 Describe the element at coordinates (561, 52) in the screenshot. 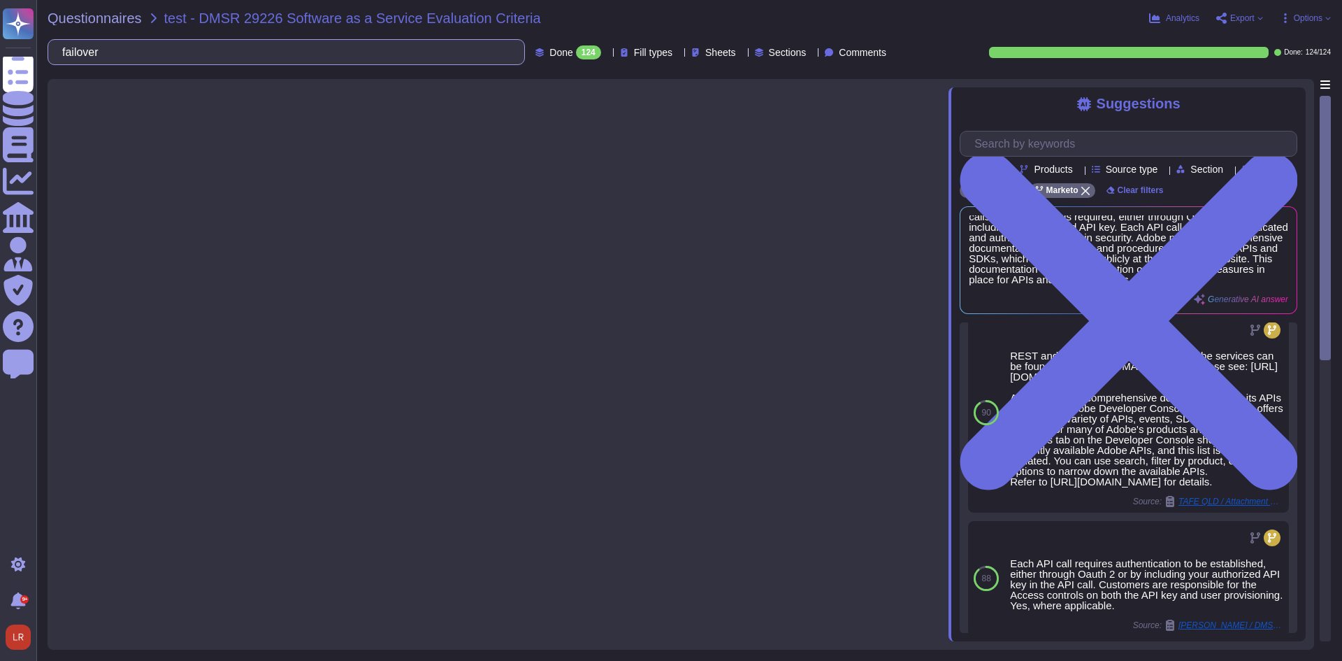

I see `span: Done` at that location.